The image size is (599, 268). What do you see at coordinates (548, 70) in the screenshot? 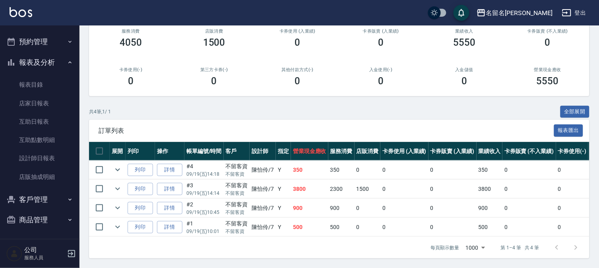
I see `h2: 營業現金應收` at bounding box center [548, 70].